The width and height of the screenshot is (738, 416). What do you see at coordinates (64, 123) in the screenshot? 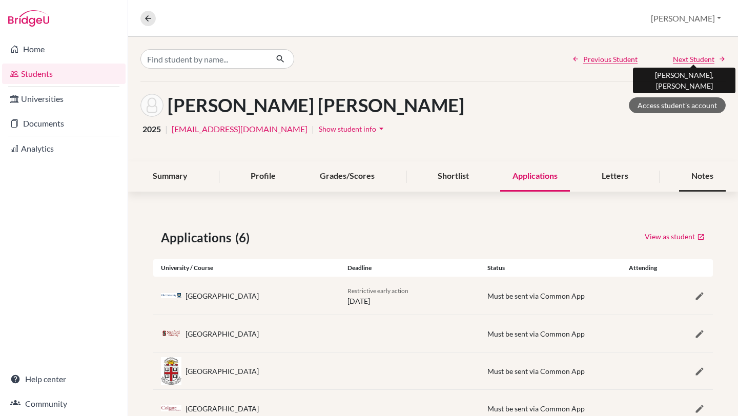
I see `a: Documents` at bounding box center [64, 123].